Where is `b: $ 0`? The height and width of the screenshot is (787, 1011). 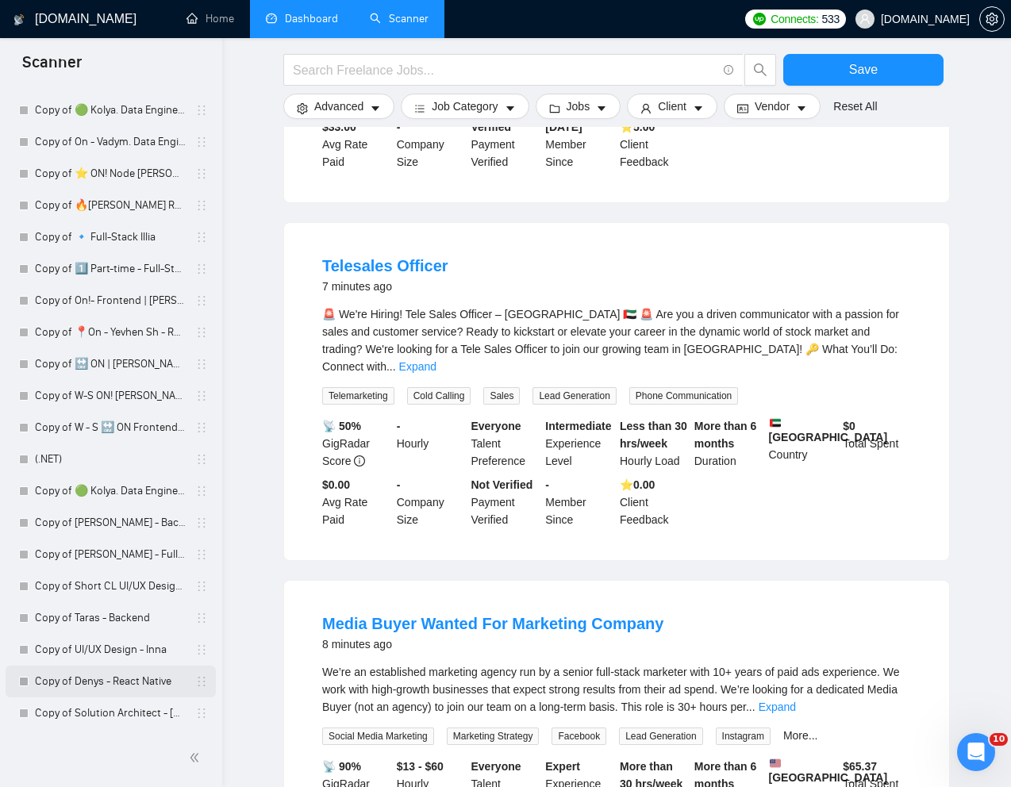
b: $ 0 is located at coordinates (849, 426).